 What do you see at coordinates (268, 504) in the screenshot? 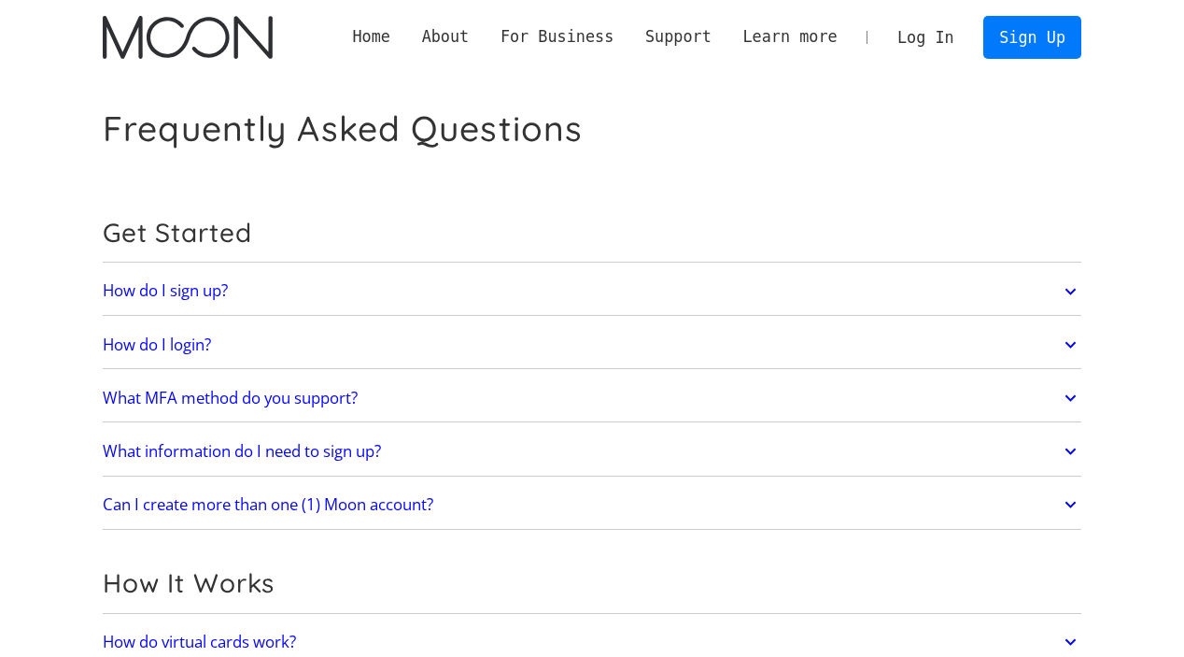
I see `h2: Can I create more than one (1) Moon account?` at bounding box center [268, 504].